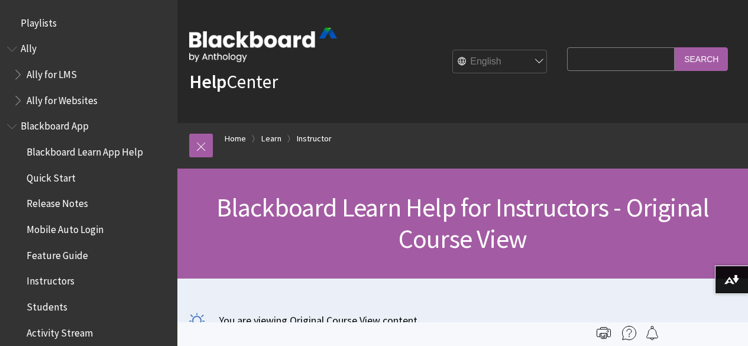 The height and width of the screenshot is (346, 748). What do you see at coordinates (89, 74) in the screenshot?
I see `nav: Book outline for Anthology Ally Help` at bounding box center [89, 74].